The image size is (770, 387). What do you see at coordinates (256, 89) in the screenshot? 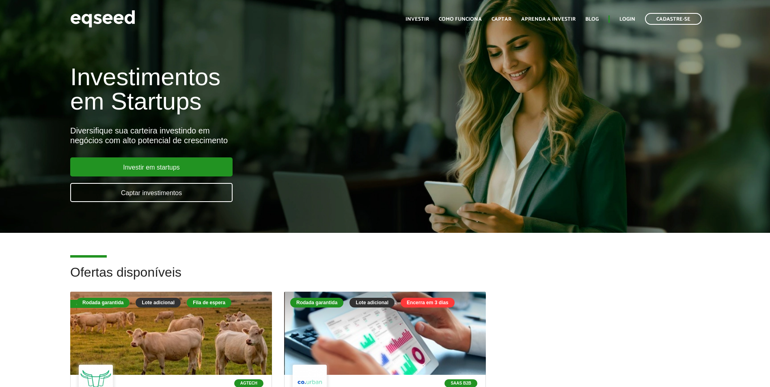
I see `h1: Investimentos em Startups` at bounding box center [256, 89].